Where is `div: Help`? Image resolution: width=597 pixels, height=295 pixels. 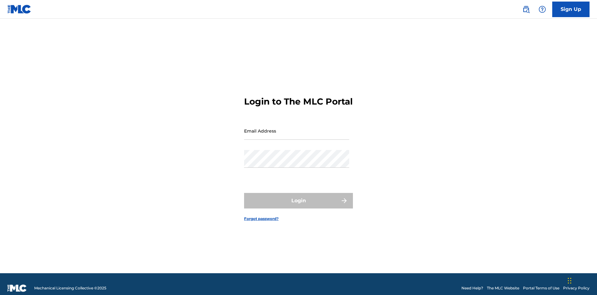
div: Help is located at coordinates (543, 9).